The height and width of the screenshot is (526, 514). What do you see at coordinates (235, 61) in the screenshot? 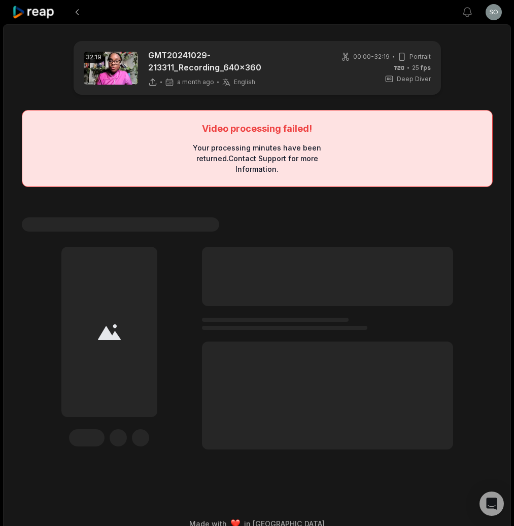
I see `p: GMT20241029-213311_Recording_640x360` at bounding box center [235, 61].